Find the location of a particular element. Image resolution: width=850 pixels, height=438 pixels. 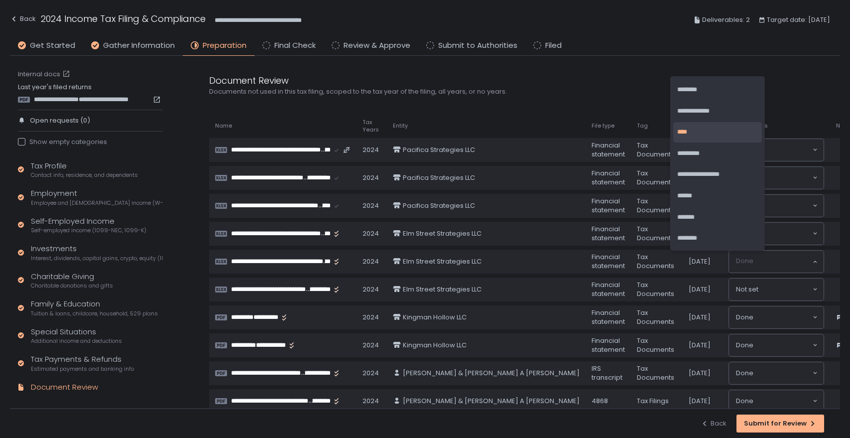

span: Estimated payments and banking info is located at coordinates (82, 368).